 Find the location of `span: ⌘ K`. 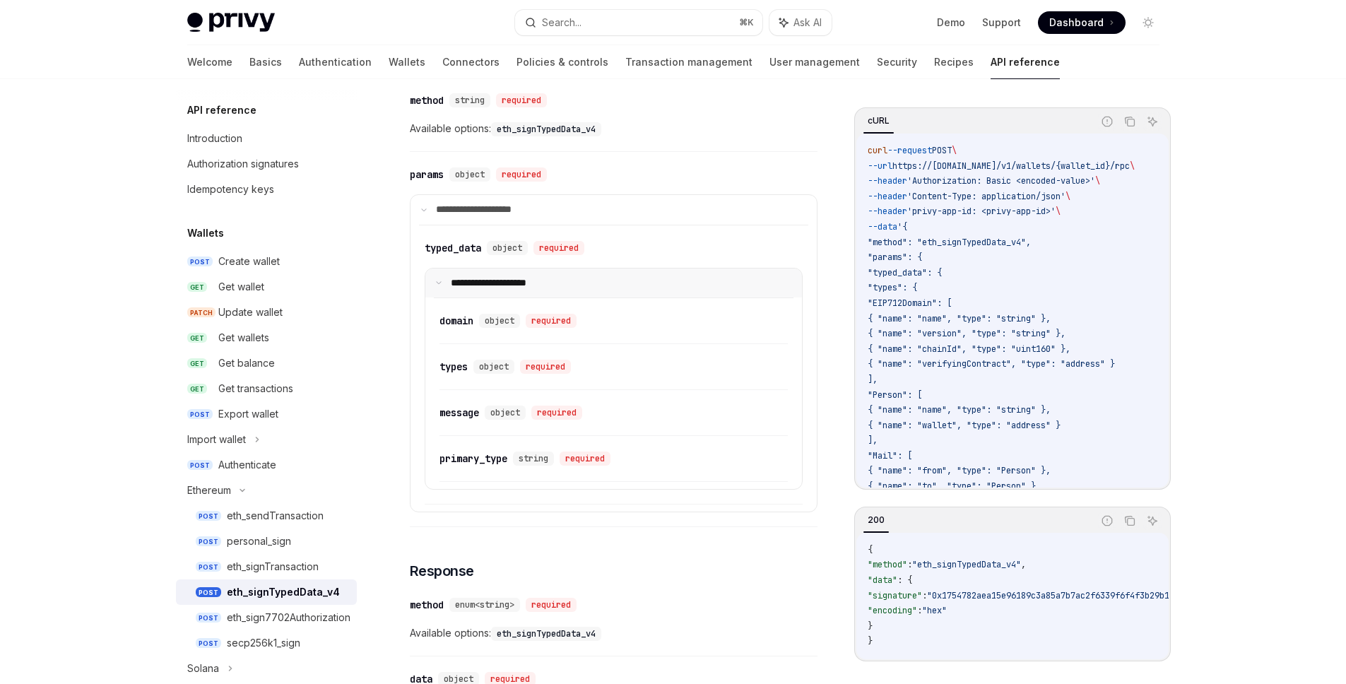

span: ⌘ K is located at coordinates (746, 23).